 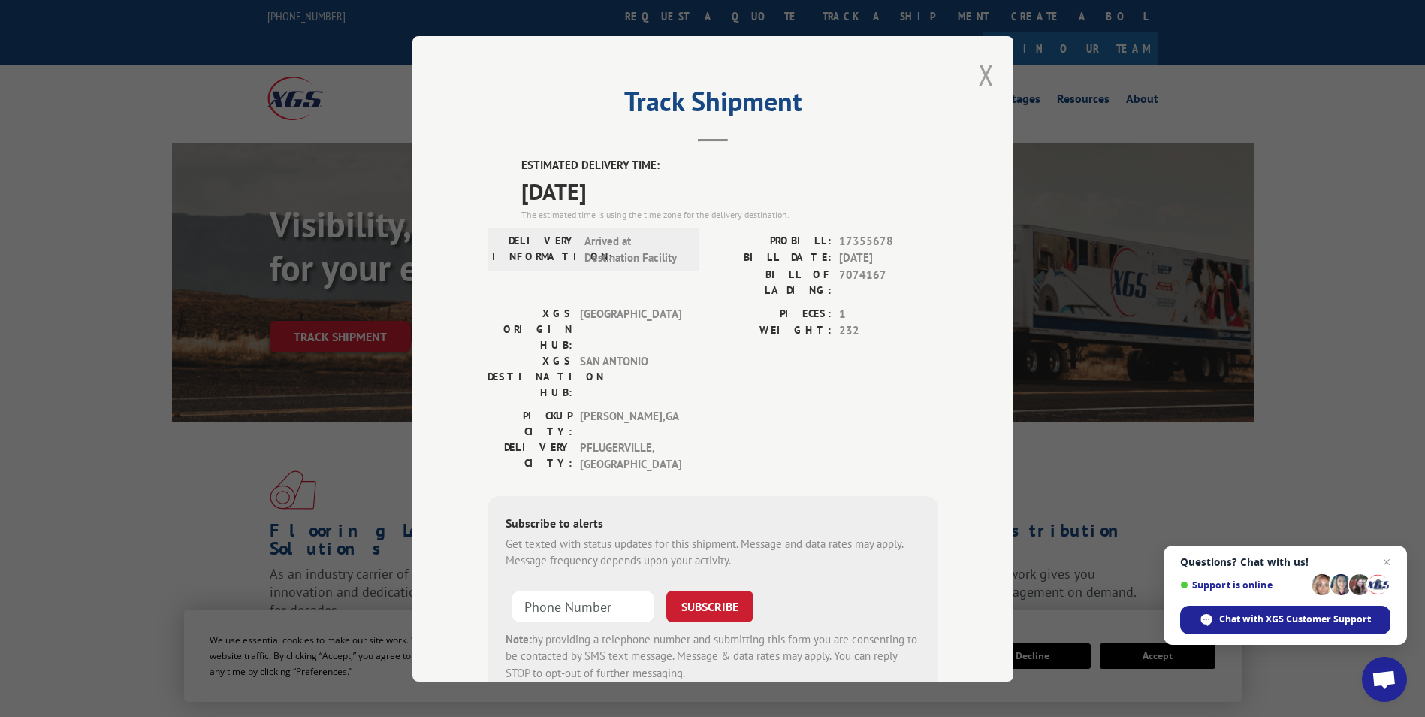 What do you see at coordinates (772, 313) in the screenshot?
I see `label: PIECES:` at bounding box center [772, 313].